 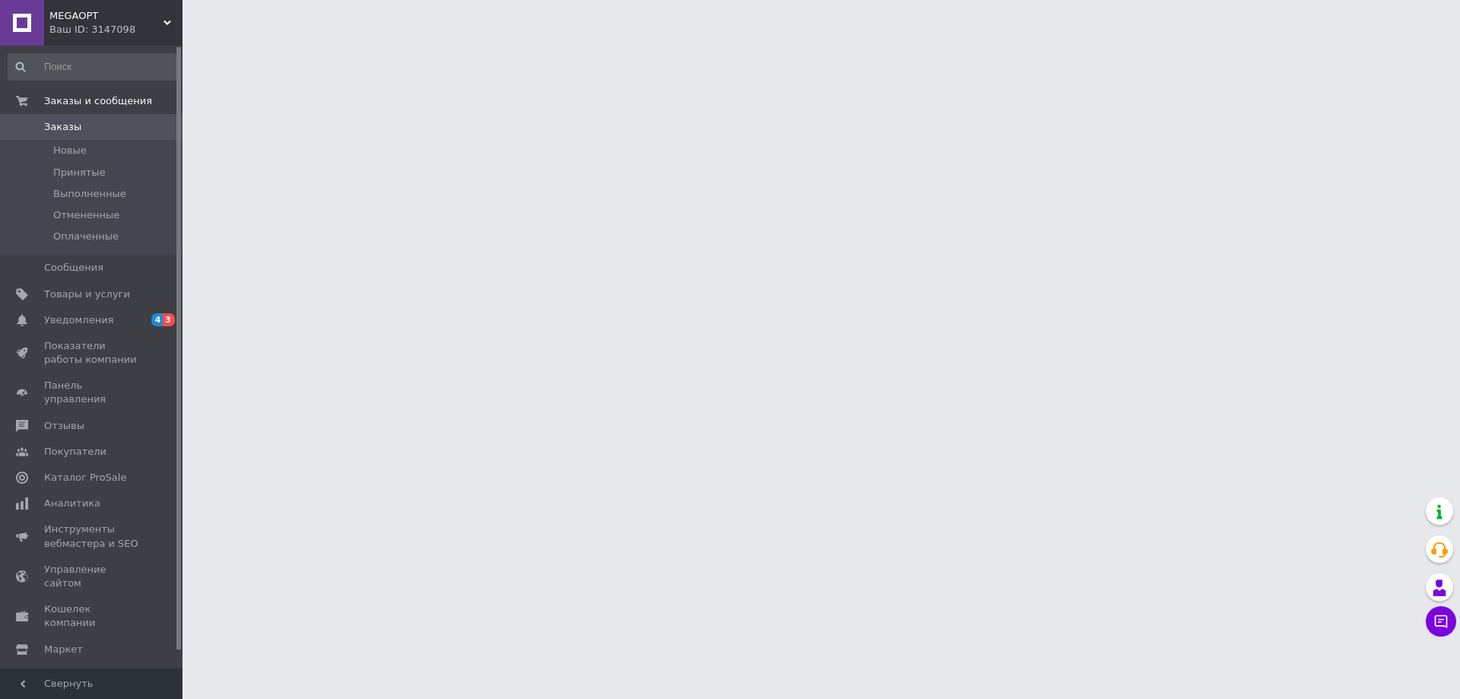 I want to click on span: Отзывы, so click(x=64, y=426).